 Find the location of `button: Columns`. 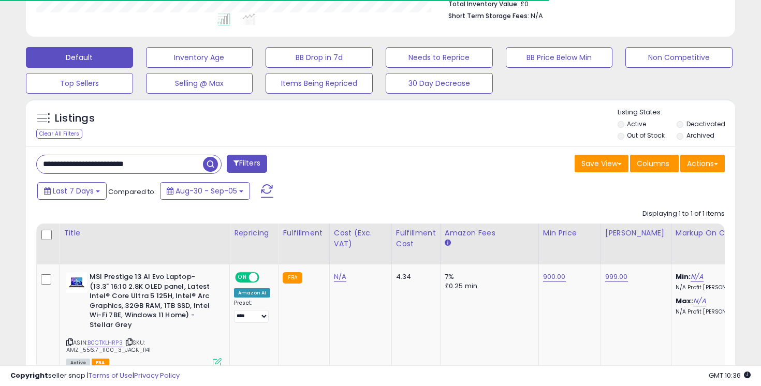

button: Columns is located at coordinates (655, 164).